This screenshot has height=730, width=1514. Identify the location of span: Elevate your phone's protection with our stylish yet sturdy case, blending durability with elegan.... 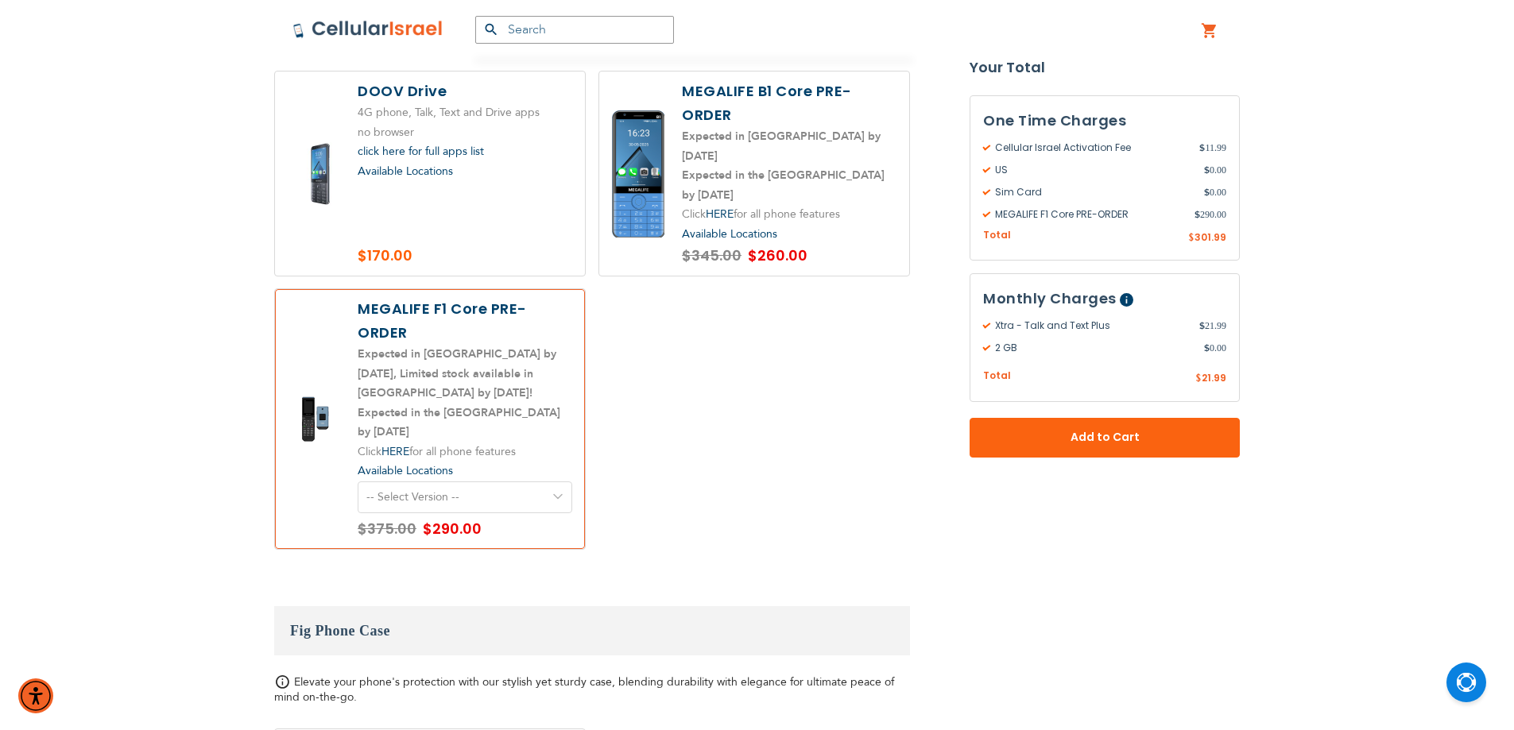
(584, 690).